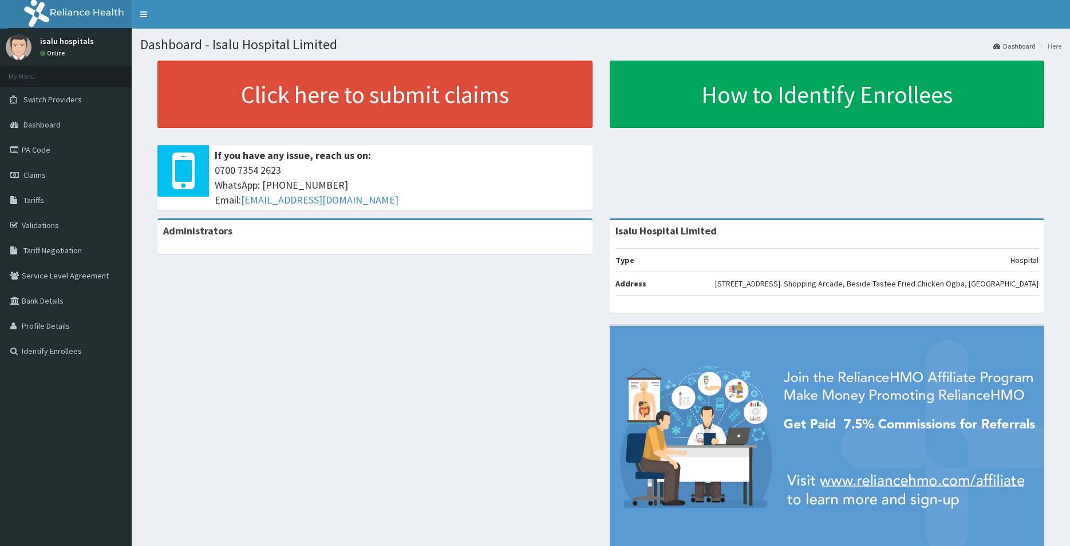  What do you see at coordinates (197, 231) in the screenshot?
I see `b: Administrators` at bounding box center [197, 231].